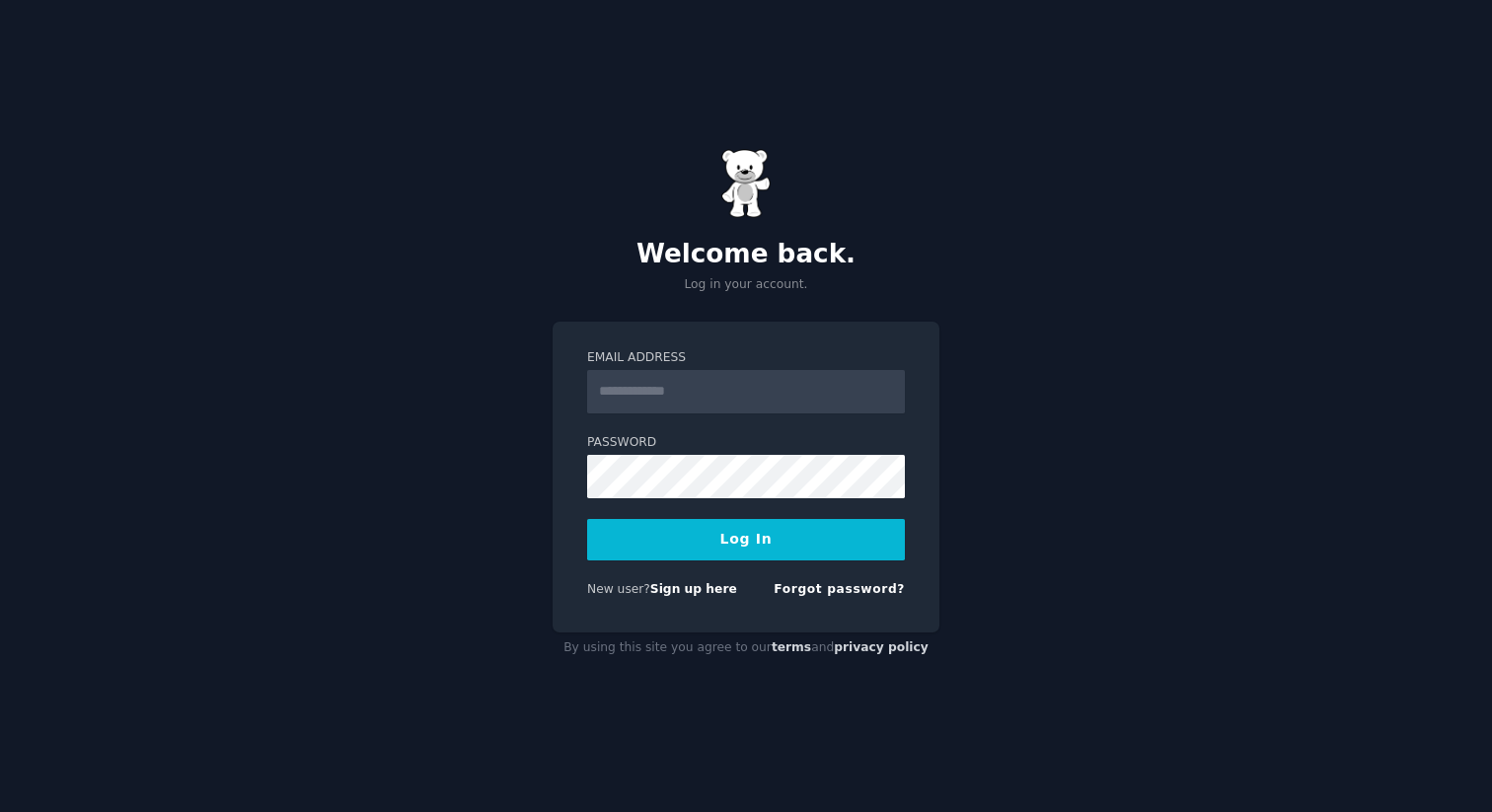  Describe the element at coordinates (619, 589) in the screenshot. I see `span: New user?` at that location.